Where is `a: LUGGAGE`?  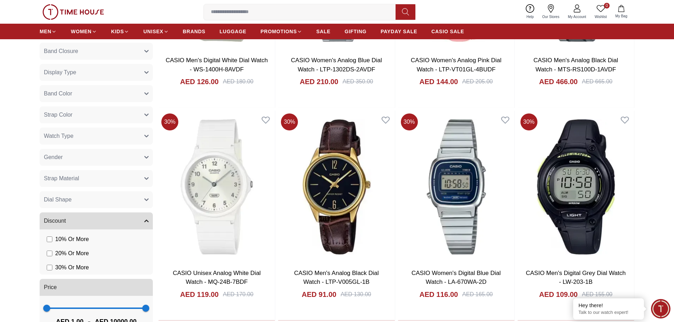
a: LUGGAGE is located at coordinates (233, 32).